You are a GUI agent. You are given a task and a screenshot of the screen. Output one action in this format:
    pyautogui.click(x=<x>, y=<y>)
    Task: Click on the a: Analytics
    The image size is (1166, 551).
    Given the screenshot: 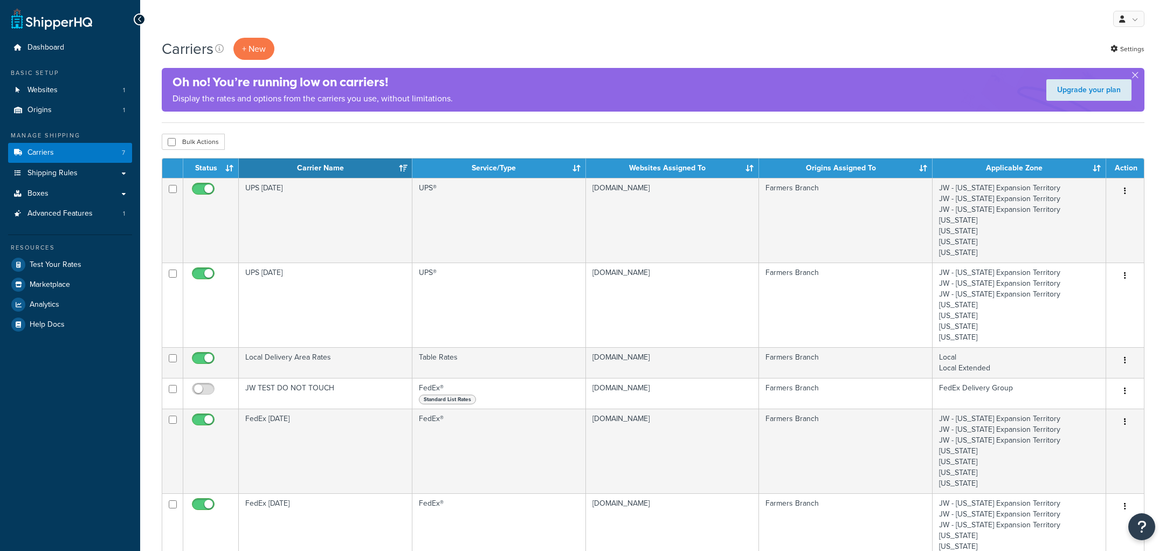 What is the action you would take?
    pyautogui.click(x=70, y=305)
    